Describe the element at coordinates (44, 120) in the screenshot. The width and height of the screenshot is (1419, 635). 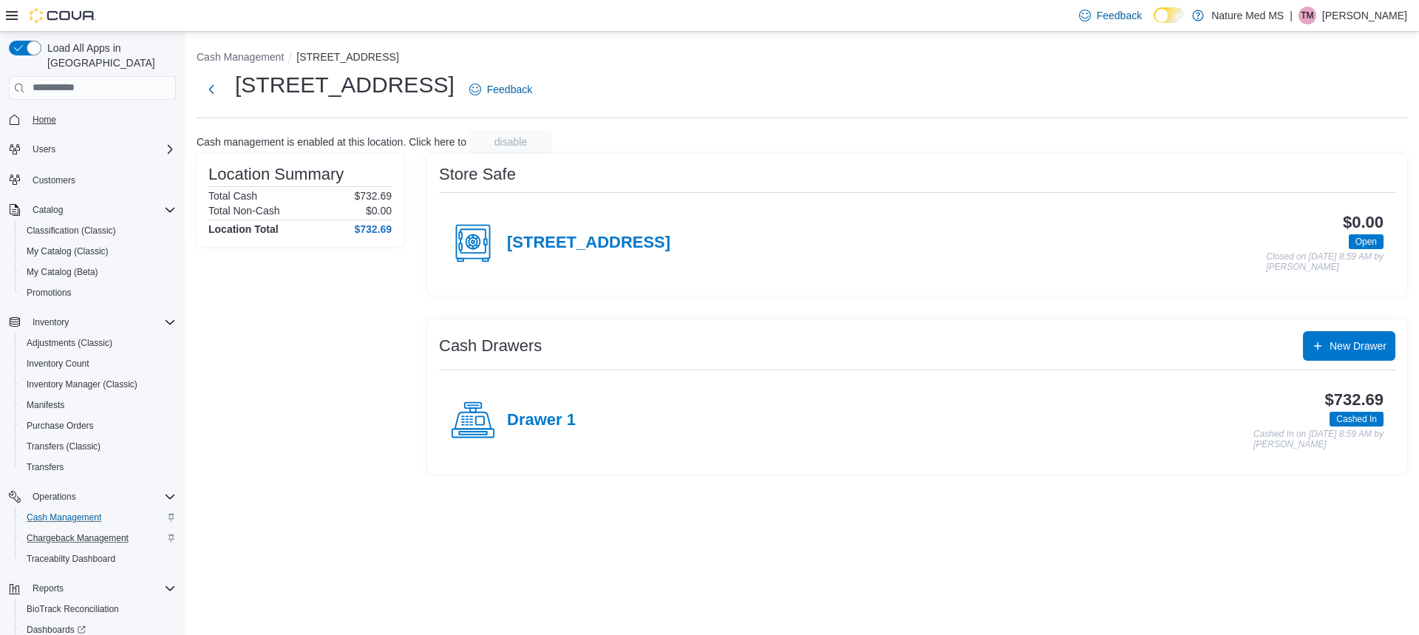
I see `span: Home` at that location.